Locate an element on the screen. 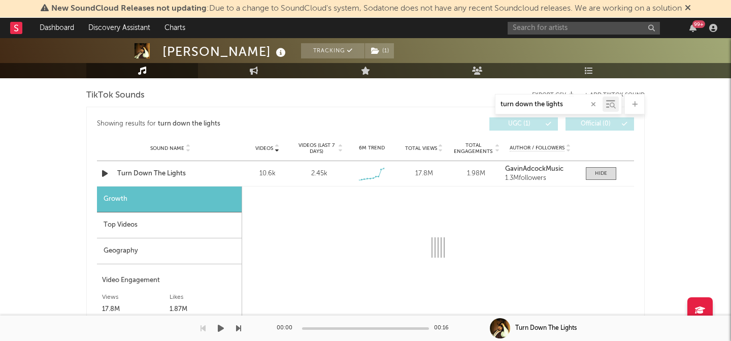  span: Videos is located at coordinates (264, 148).